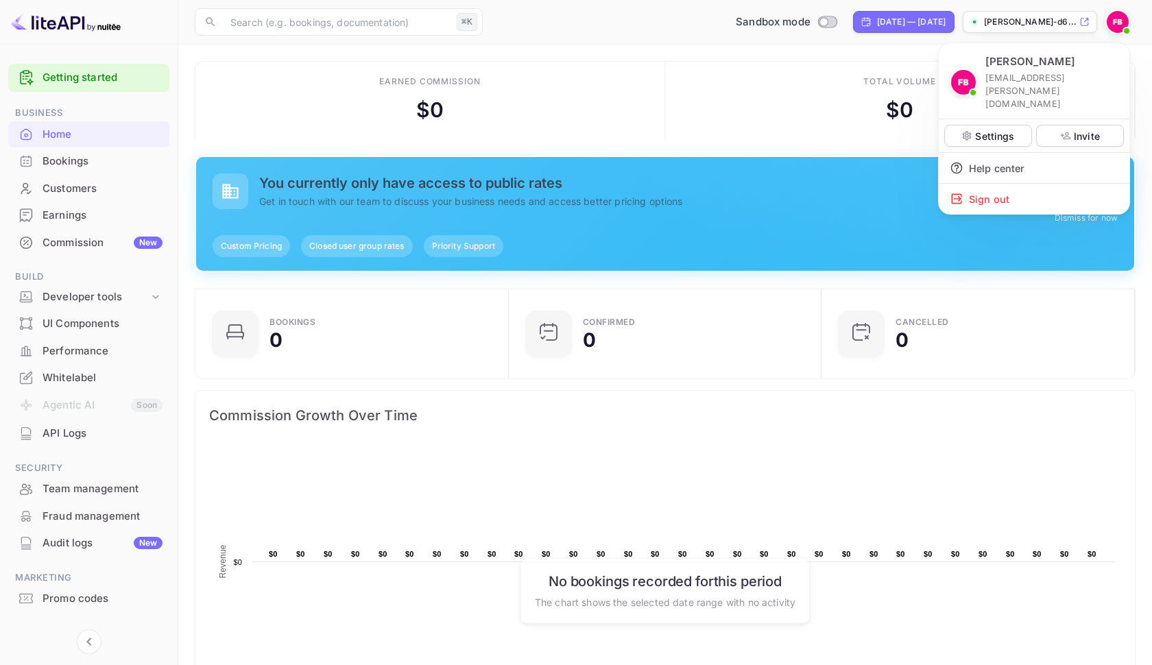 The height and width of the screenshot is (665, 1152). What do you see at coordinates (1086, 136) in the screenshot?
I see `p: Invite` at bounding box center [1086, 136].